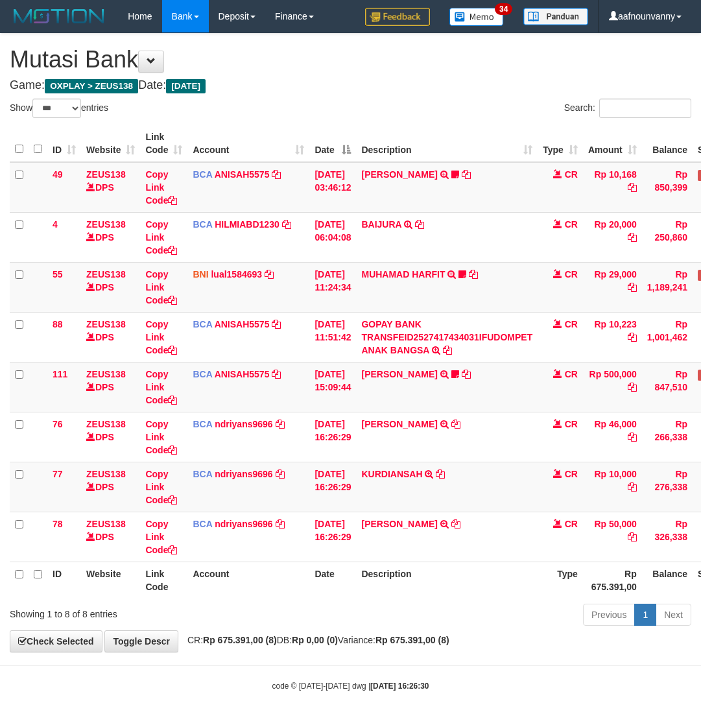  I want to click on a: Previous, so click(609, 615).